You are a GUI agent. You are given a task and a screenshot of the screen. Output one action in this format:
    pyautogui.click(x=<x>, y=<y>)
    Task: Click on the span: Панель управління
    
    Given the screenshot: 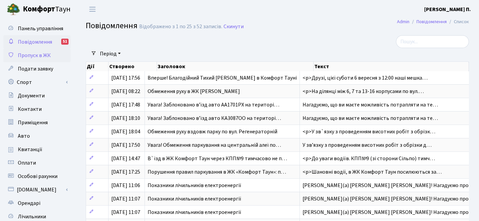 What is the action you would take?
    pyautogui.click(x=40, y=29)
    